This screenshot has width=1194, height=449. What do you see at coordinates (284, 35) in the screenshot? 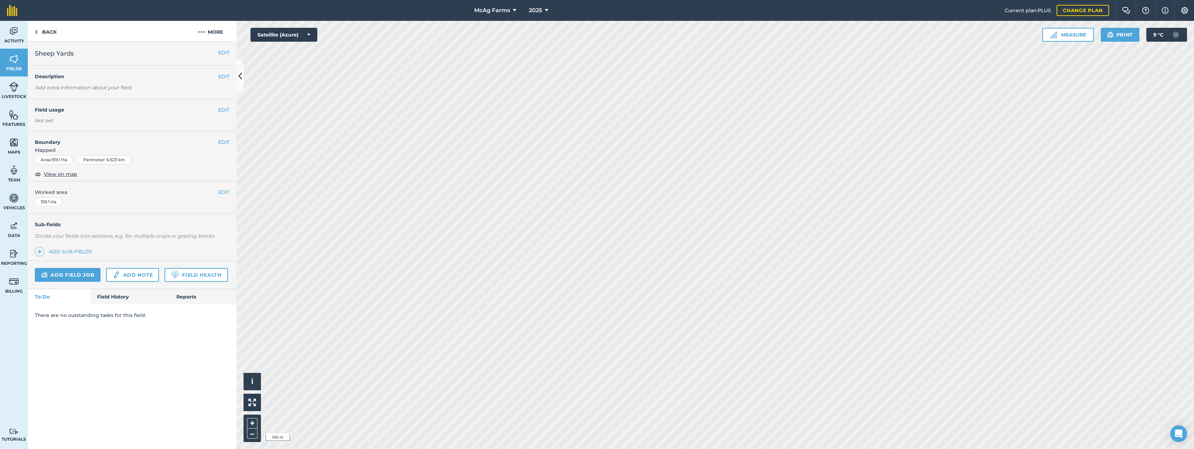
I see `button: Satellite (Azure)` at bounding box center [284, 35].